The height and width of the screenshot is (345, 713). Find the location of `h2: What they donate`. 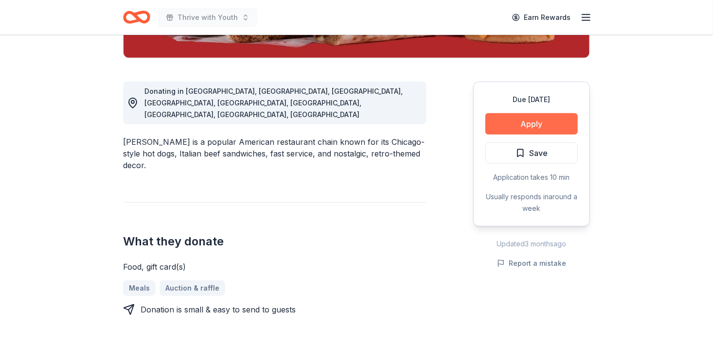

h2: What they donate is located at coordinates (275, 242).